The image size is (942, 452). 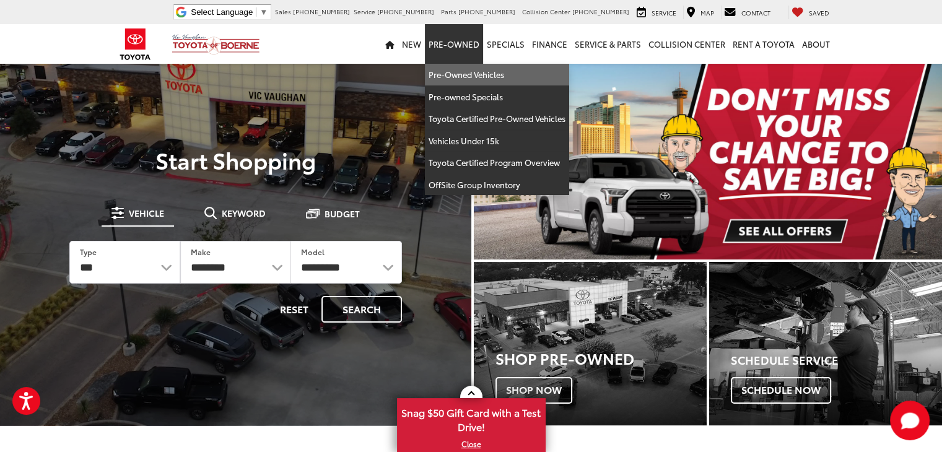 What do you see at coordinates (448, 11) in the screenshot?
I see `span: Parts` at bounding box center [448, 11].